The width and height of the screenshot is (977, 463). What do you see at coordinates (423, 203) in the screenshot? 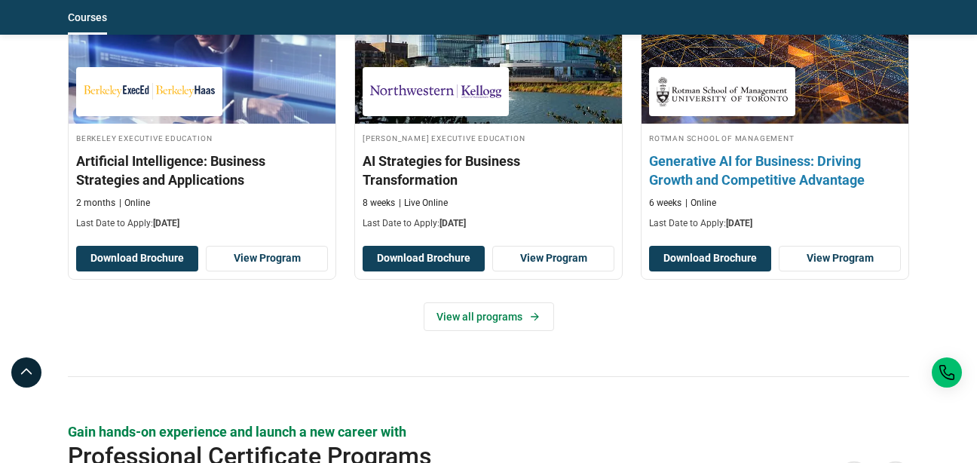
I see `p: Live Online` at bounding box center [423, 203].